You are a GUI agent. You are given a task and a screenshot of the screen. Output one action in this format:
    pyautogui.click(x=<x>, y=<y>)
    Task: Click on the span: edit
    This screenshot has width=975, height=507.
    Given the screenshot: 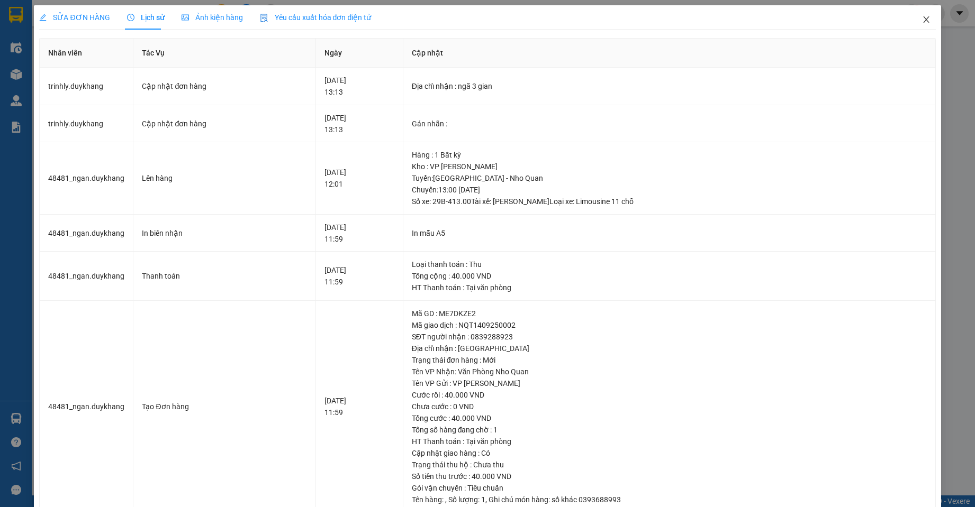 What is the action you would take?
    pyautogui.click(x=43, y=17)
    